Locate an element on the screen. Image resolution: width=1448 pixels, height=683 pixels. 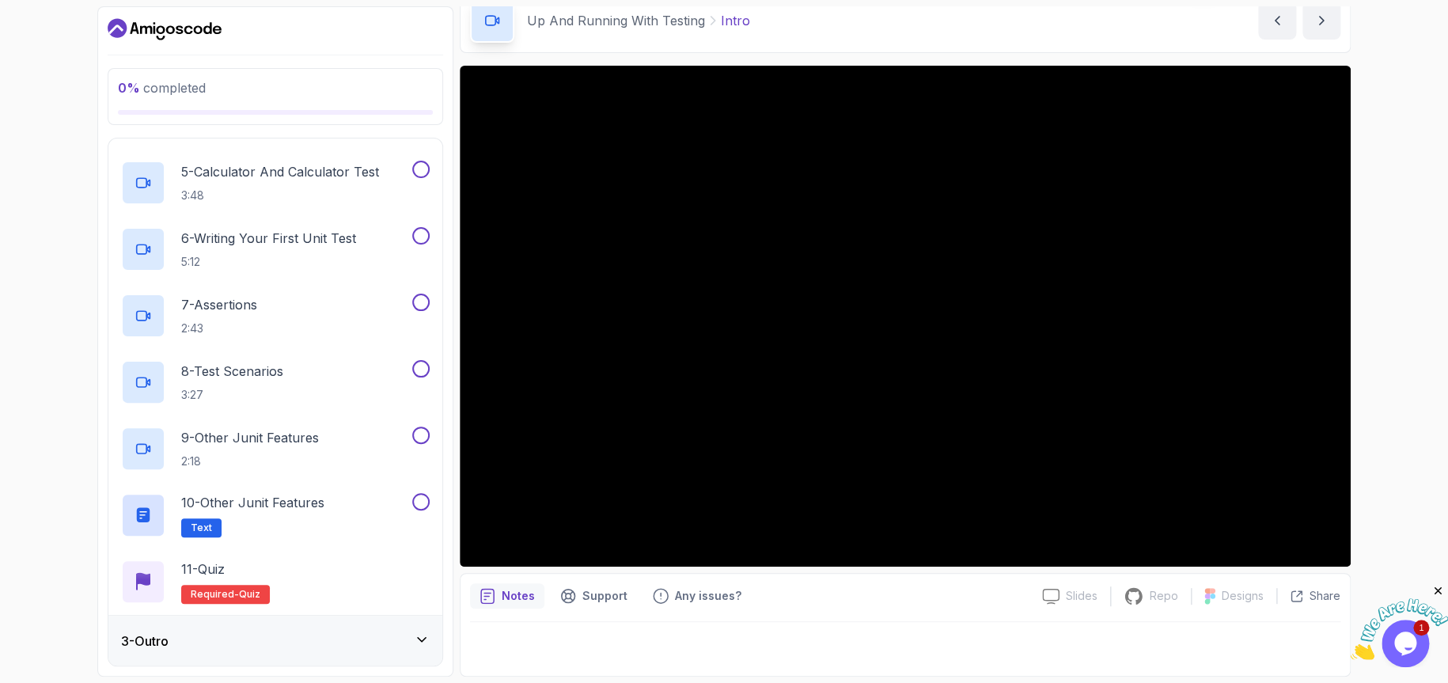
button: 8-Test Scenarios3:27 is located at coordinates (275, 382).